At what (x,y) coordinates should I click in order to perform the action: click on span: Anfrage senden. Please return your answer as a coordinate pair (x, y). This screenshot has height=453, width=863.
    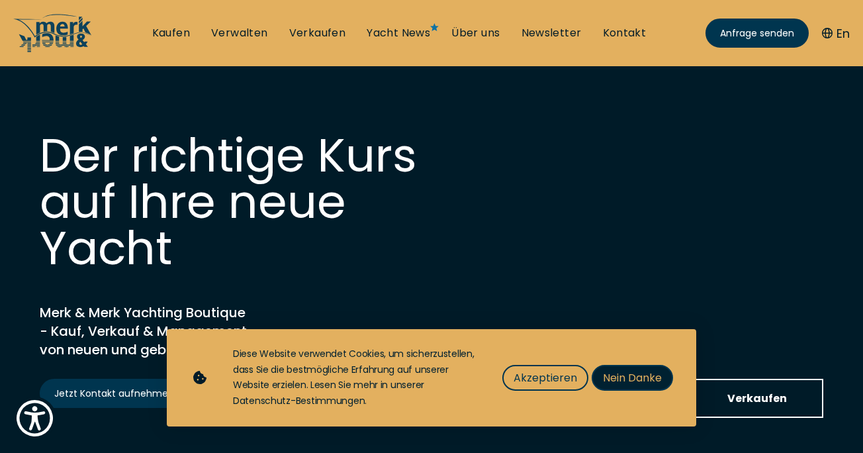
    Looking at the image, I should click on (757, 33).